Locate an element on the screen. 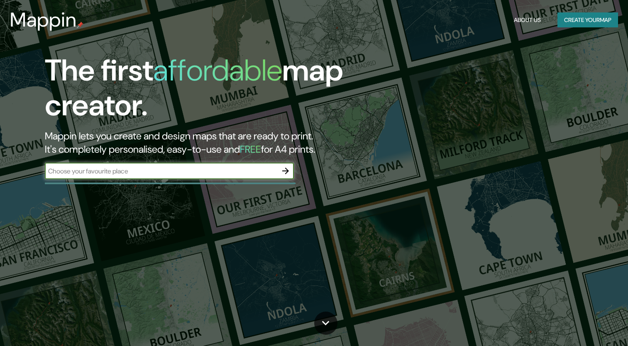  h3: Mappin is located at coordinates (43, 20).